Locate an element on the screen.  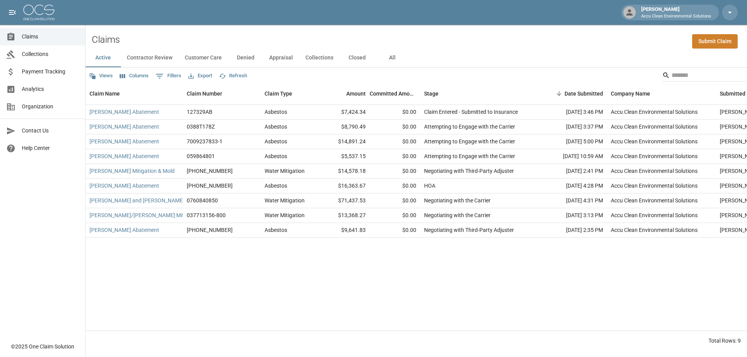
button: Show filters is located at coordinates (168, 76).